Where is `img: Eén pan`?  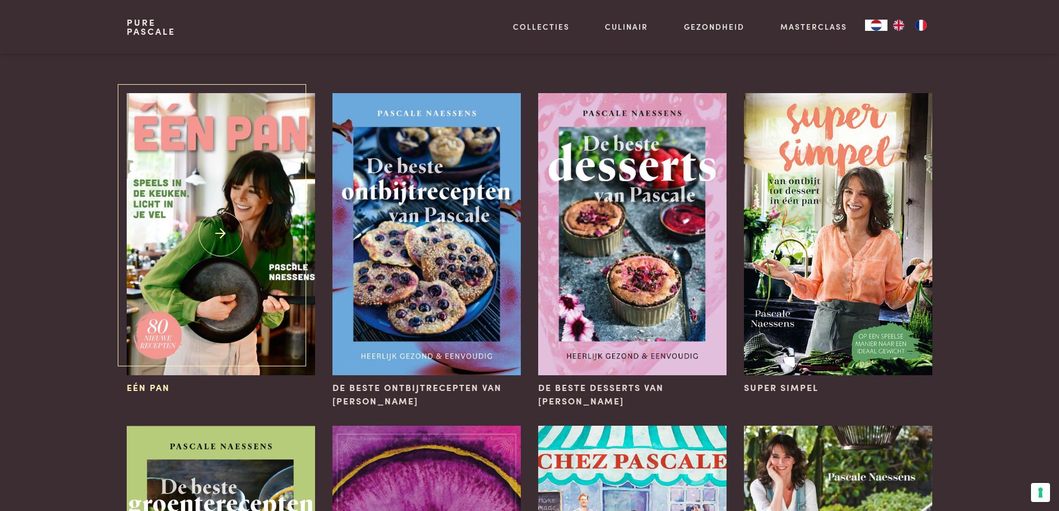
img: Eén pan is located at coordinates (220, 234).